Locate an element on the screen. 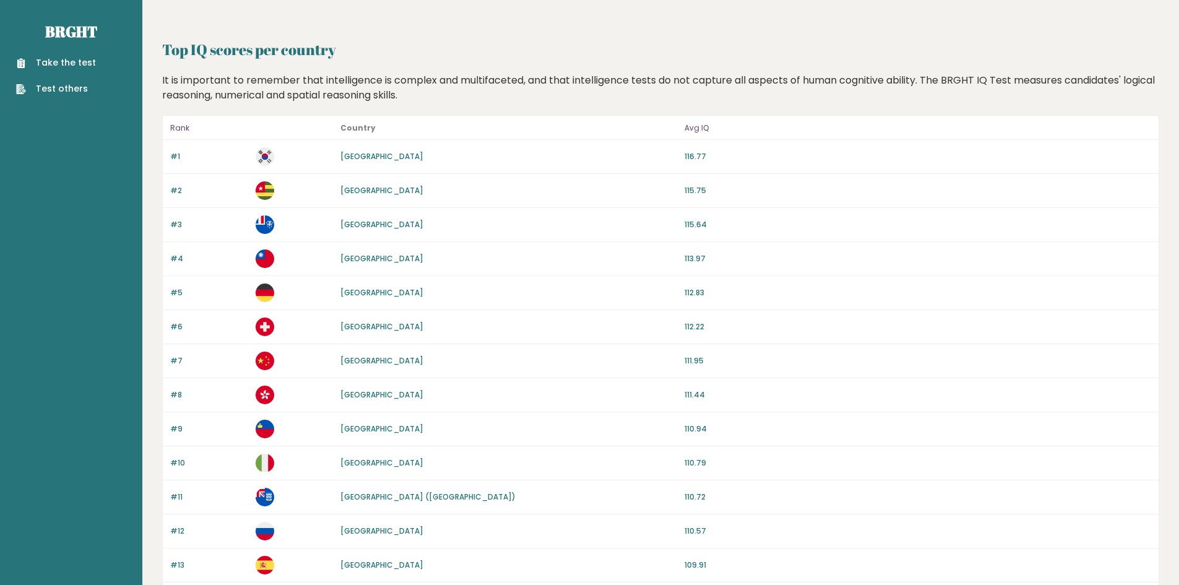 This screenshot has height=585, width=1179. p: 111.95 is located at coordinates (918, 361).